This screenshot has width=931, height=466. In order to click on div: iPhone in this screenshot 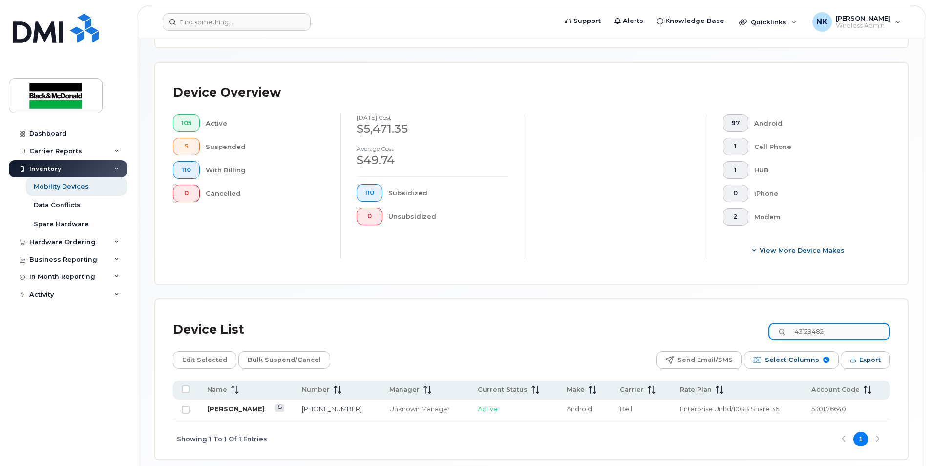, I will do `click(814, 193)`.